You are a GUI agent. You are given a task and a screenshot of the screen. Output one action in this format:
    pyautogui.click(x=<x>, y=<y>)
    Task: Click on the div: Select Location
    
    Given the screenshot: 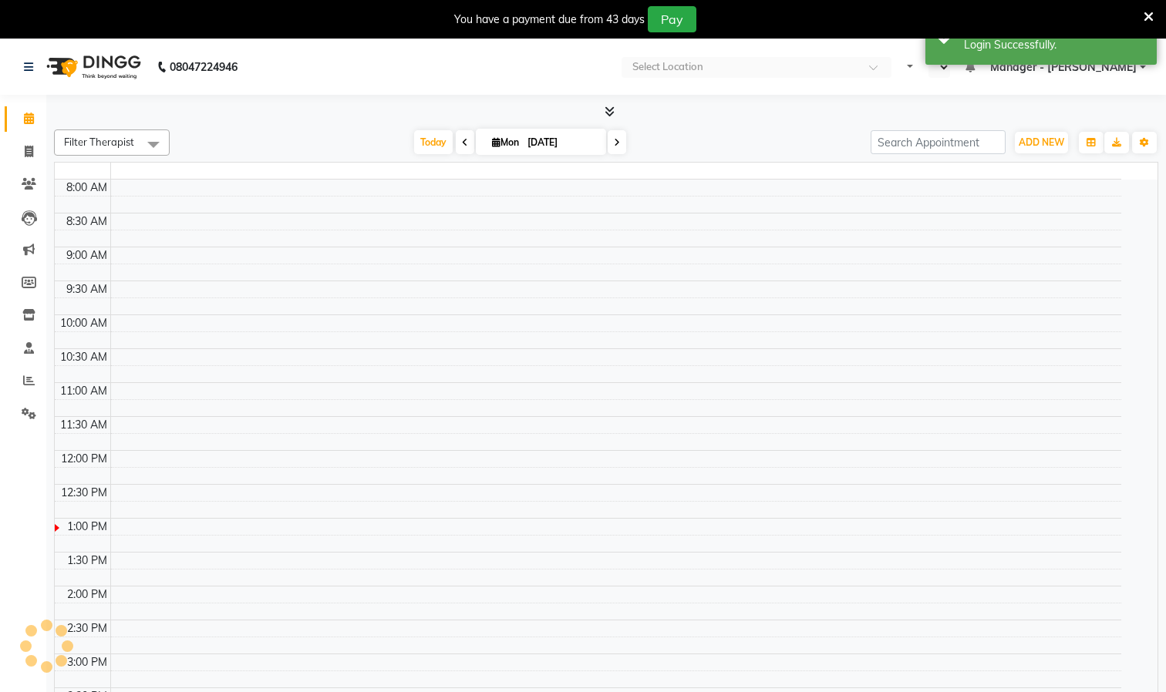 What is the action you would take?
    pyautogui.click(x=668, y=67)
    